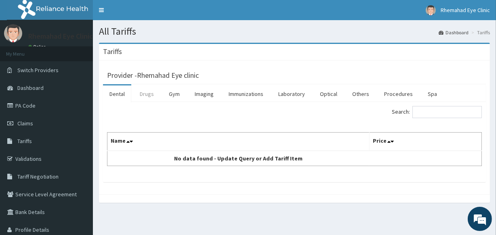  Describe the element at coordinates (38, 70) in the screenshot. I see `span: Switch Providers` at that location.